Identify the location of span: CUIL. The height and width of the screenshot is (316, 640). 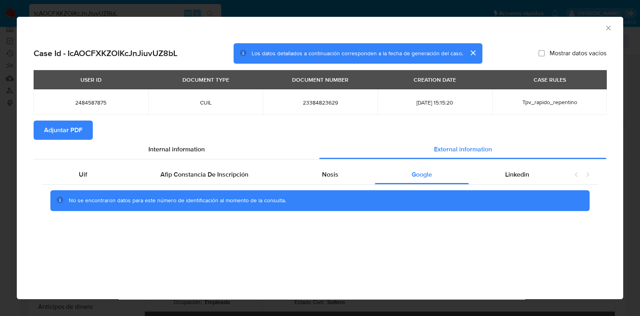
(206, 102).